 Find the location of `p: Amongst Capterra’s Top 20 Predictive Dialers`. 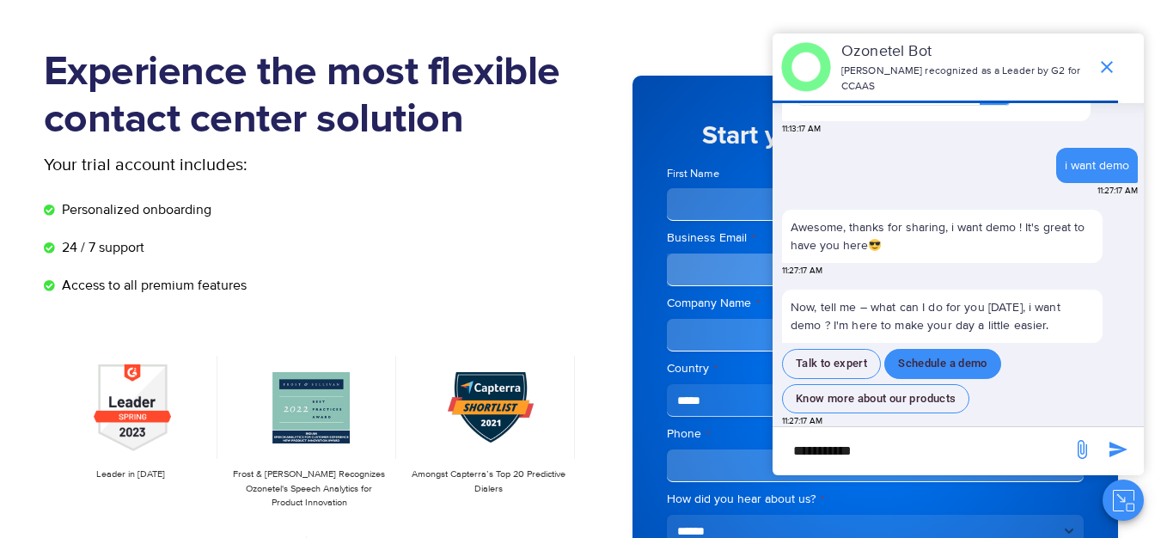

p: Amongst Capterra’s Top 20 Predictive Dialers is located at coordinates (488, 481).